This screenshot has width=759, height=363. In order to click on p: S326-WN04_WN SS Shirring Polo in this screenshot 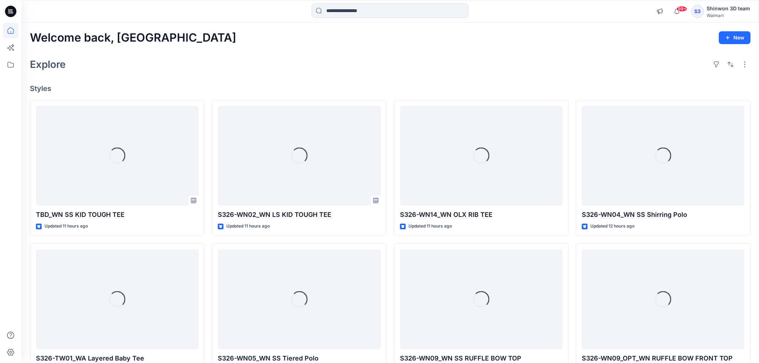, I will do `click(663, 215)`.